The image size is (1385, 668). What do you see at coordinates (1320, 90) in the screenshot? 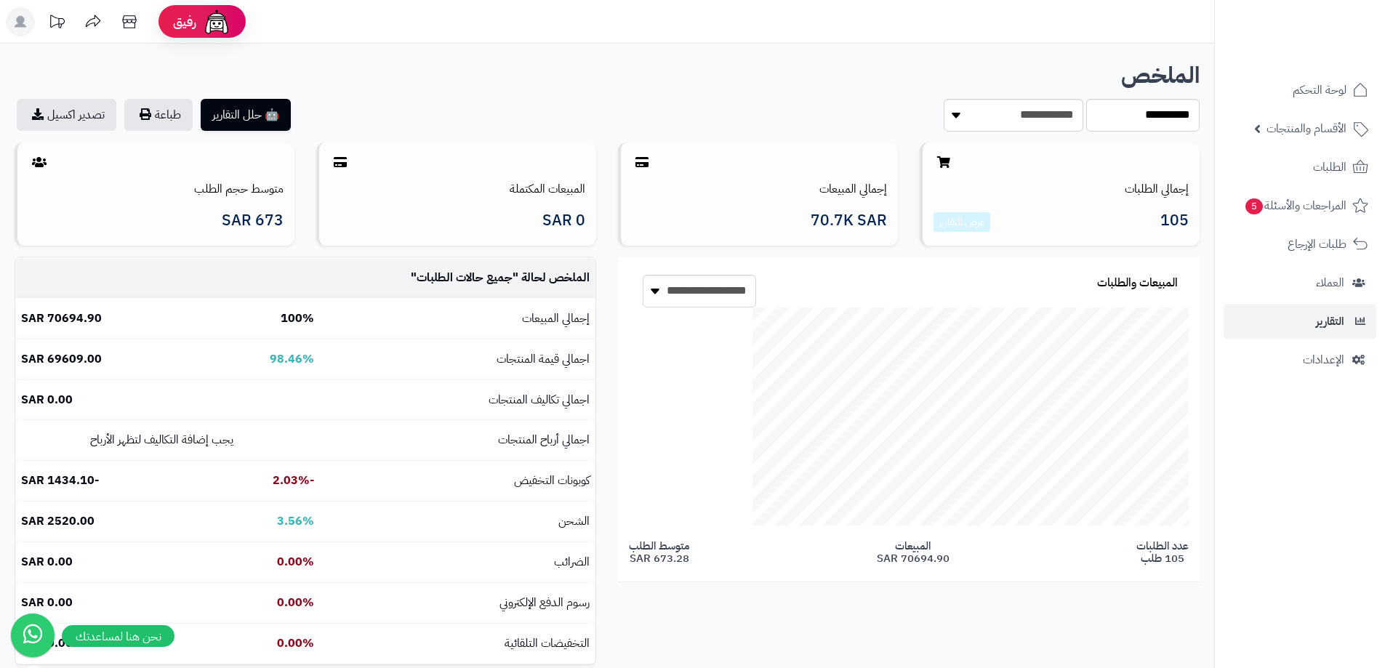
I see `span: لوحة التحكم` at bounding box center [1320, 90].